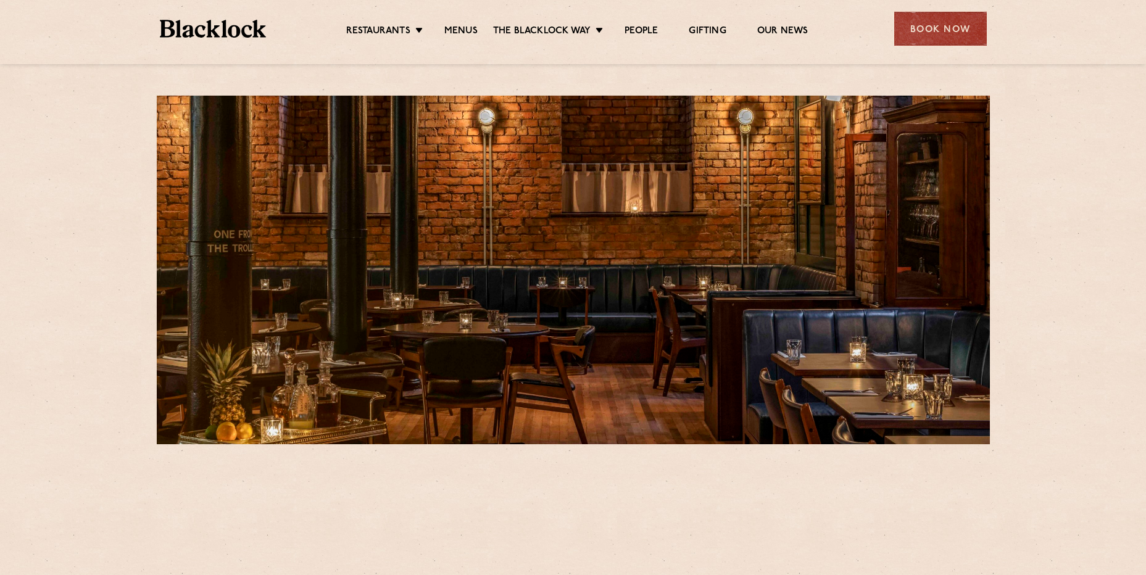 The height and width of the screenshot is (575, 1146). Describe the element at coordinates (542, 32) in the screenshot. I see `a: The Blacklock Way` at that location.